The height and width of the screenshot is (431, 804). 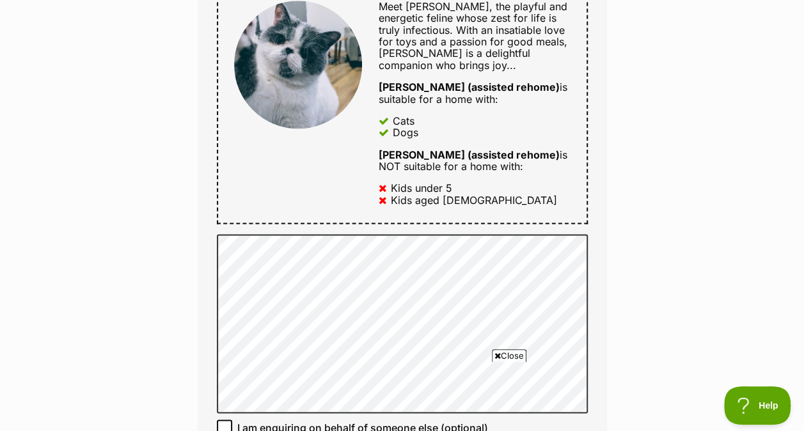 I want to click on div: Kids under 5, so click(x=422, y=188).